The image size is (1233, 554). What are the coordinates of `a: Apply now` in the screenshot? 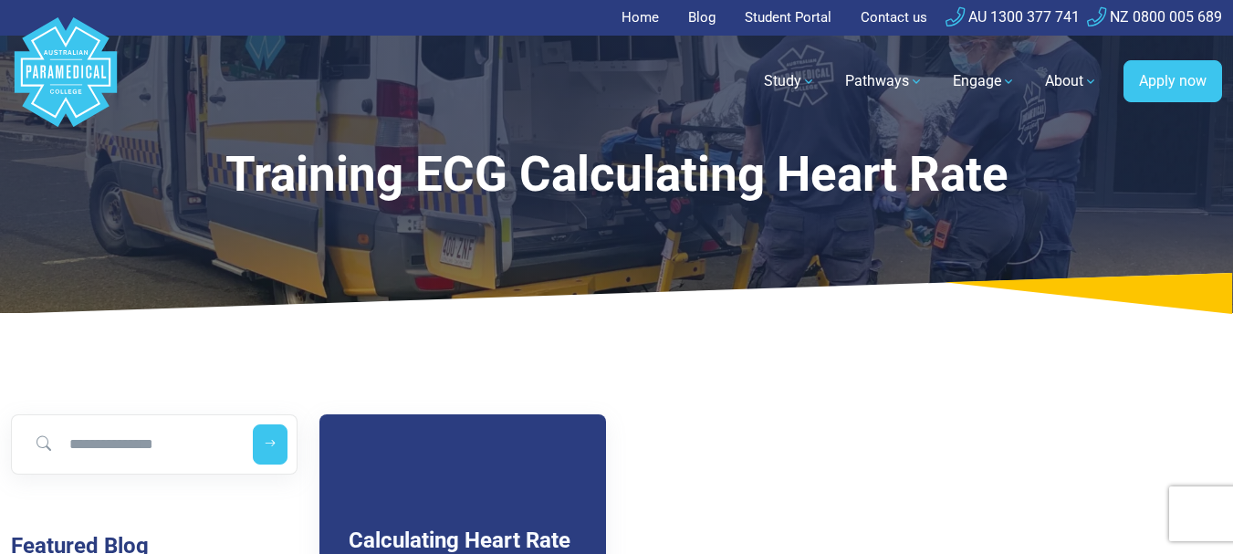 It's located at (1173, 81).